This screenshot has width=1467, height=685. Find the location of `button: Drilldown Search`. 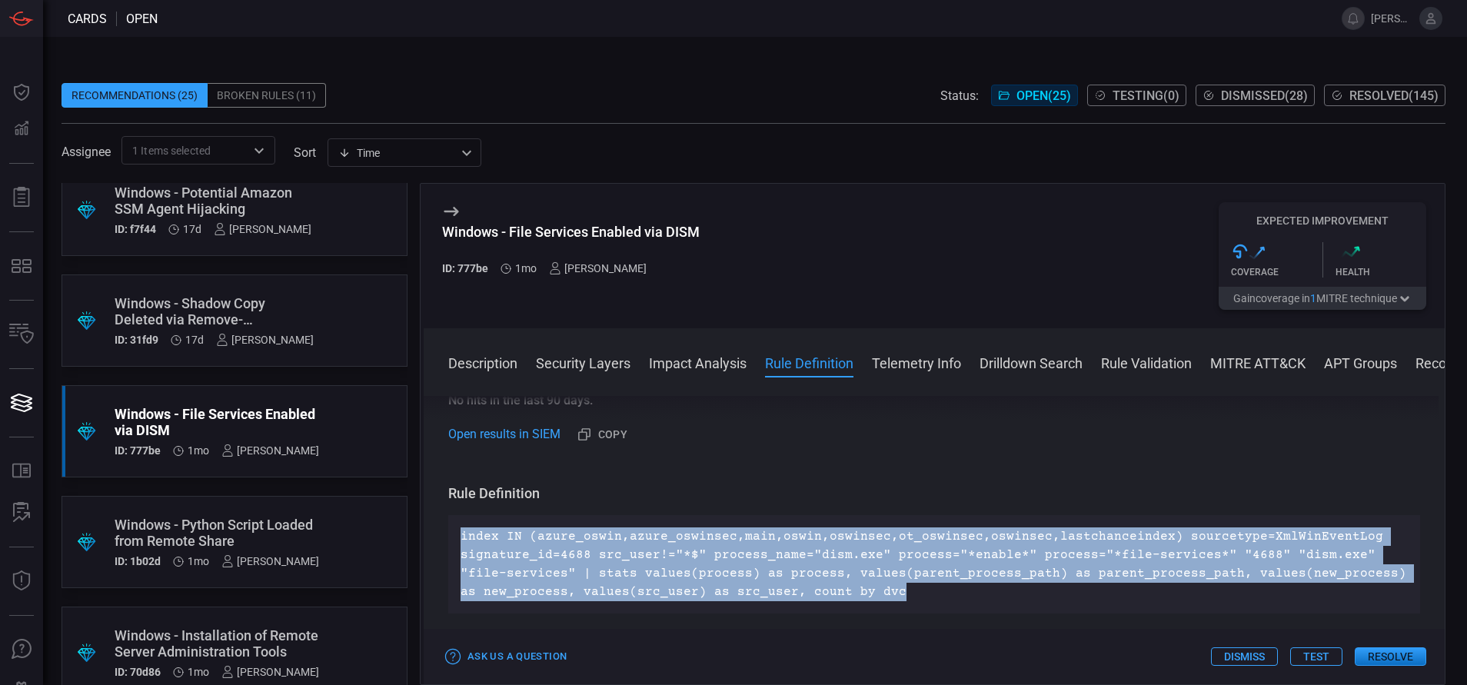

button: Drilldown Search is located at coordinates (1031, 362).